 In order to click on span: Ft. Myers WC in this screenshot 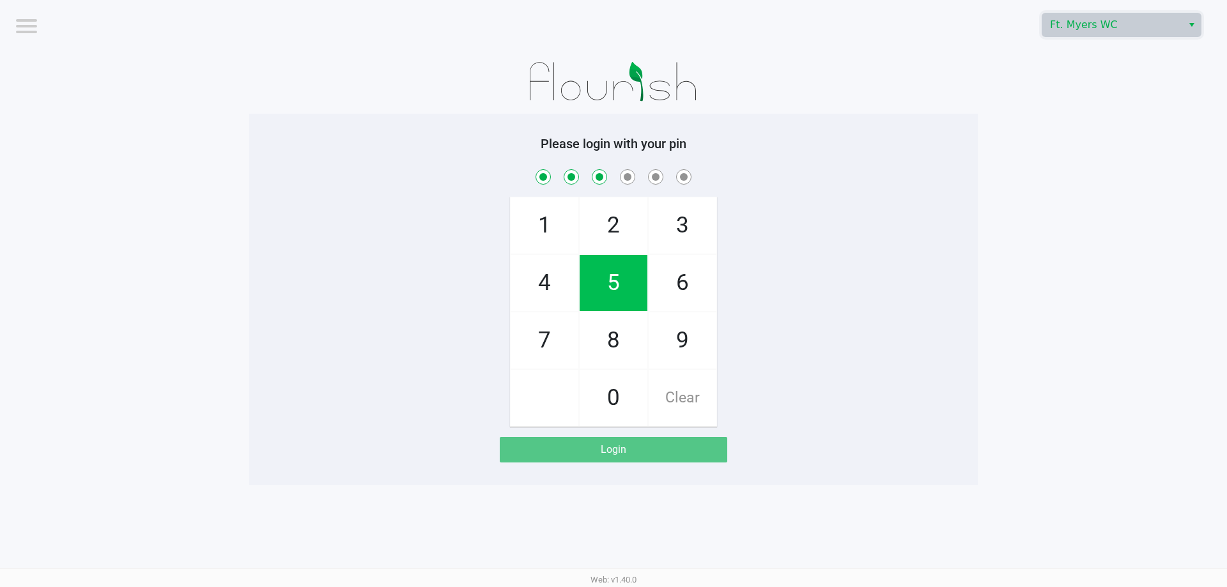, I will do `click(1112, 25)`.